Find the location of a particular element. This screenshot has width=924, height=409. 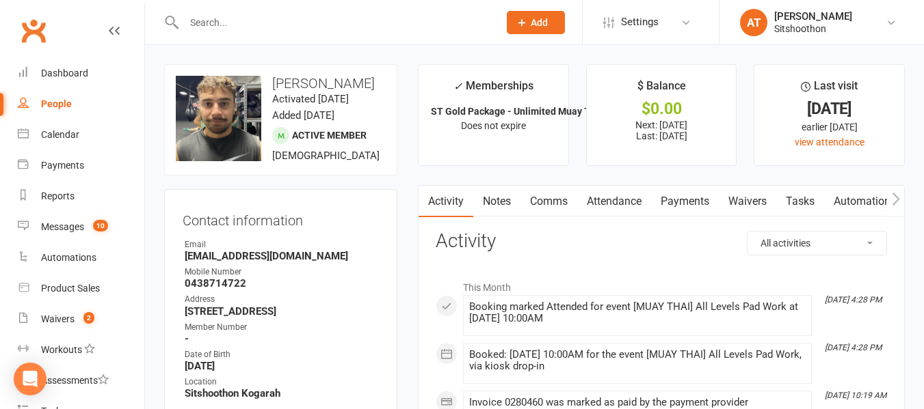

div: Product Sales is located at coordinates (70, 288).